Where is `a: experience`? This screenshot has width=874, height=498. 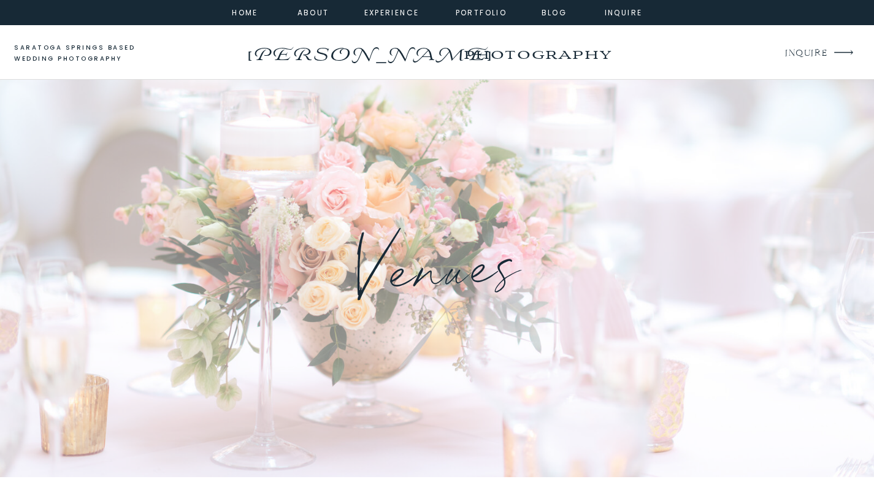 a: experience is located at coordinates (389, 12).